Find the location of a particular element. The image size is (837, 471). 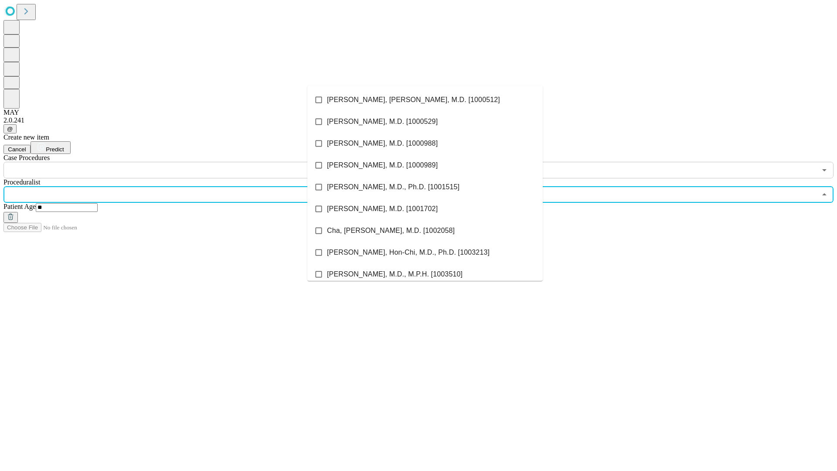

span: Proceduralist is located at coordinates (22, 182).